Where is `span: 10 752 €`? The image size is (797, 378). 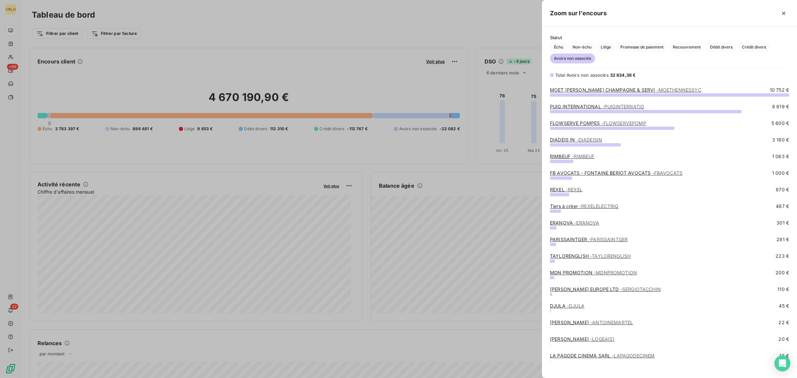 span: 10 752 € is located at coordinates (779, 90).